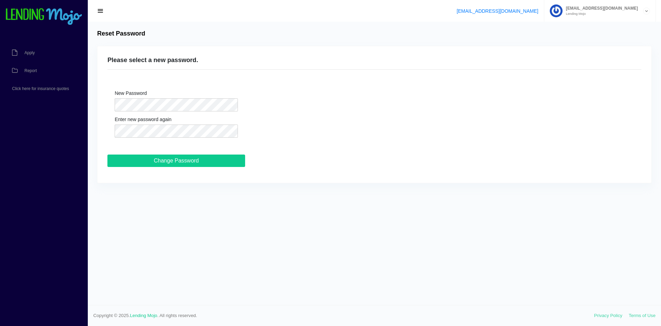 This screenshot has width=661, height=326. Describe the element at coordinates (31, 71) in the screenshot. I see `span: Report` at that location.